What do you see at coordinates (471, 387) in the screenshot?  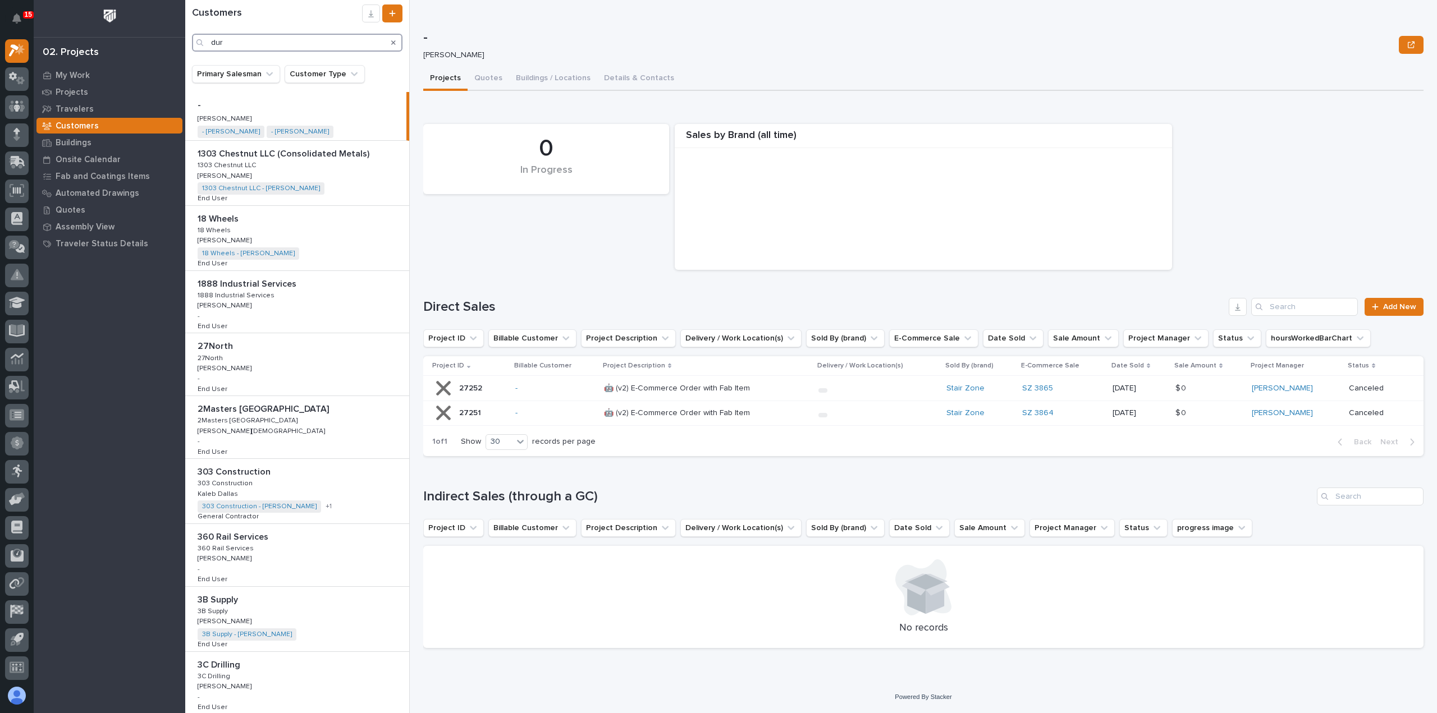 I see `p: 27252` at bounding box center [471, 387].